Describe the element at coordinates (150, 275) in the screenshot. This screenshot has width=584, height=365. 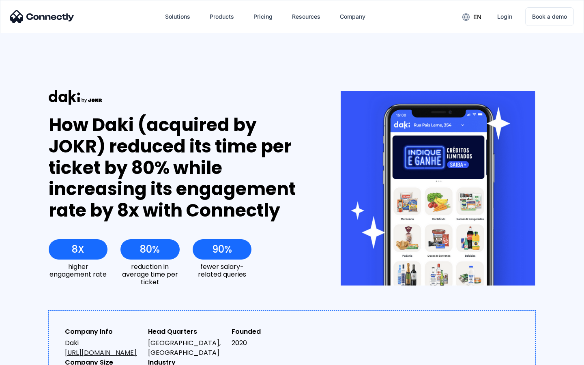
I see `div: reduction in average time per ticket` at that location.